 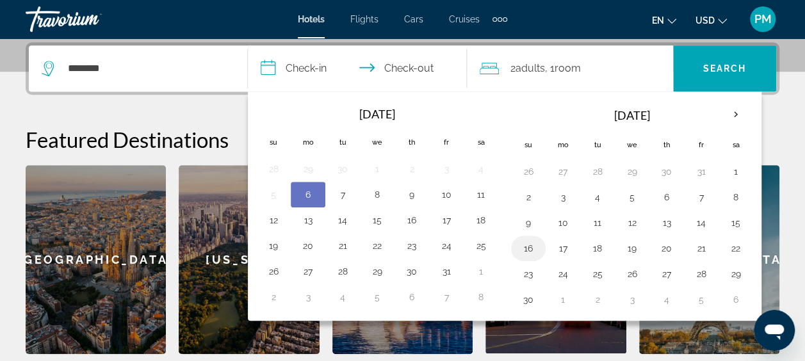 I want to click on a: Flights, so click(x=364, y=19).